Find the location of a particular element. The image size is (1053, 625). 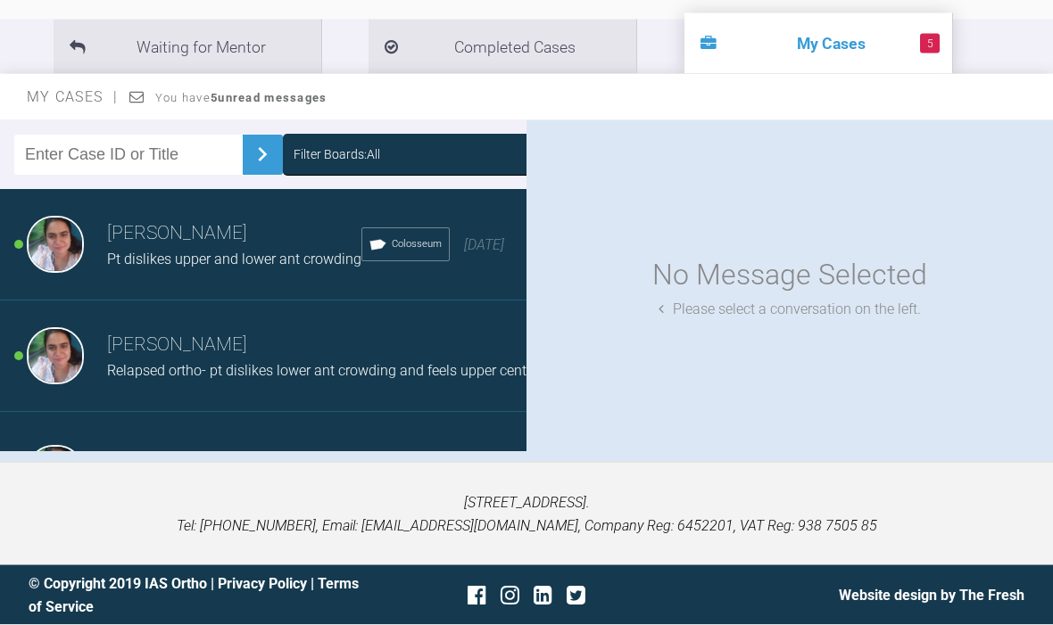

span: Colosseum is located at coordinates (417, 245).